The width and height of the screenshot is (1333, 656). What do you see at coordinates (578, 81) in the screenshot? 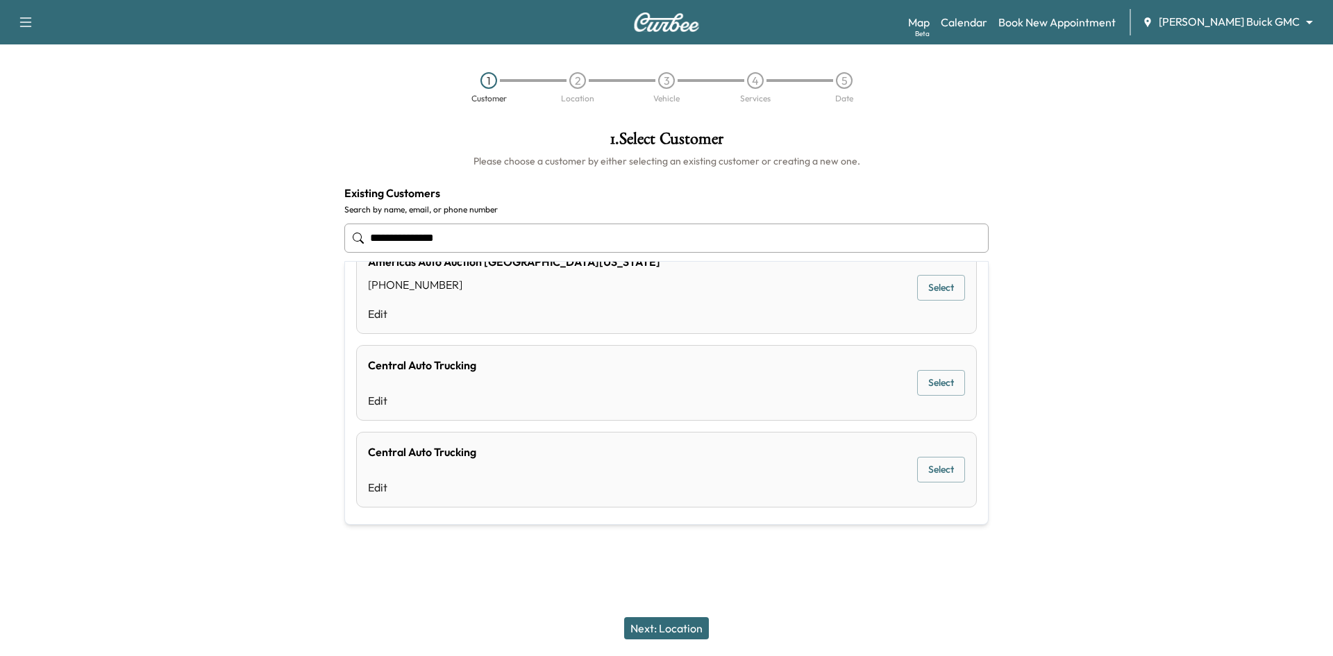
I see `div: 2` at bounding box center [578, 81].